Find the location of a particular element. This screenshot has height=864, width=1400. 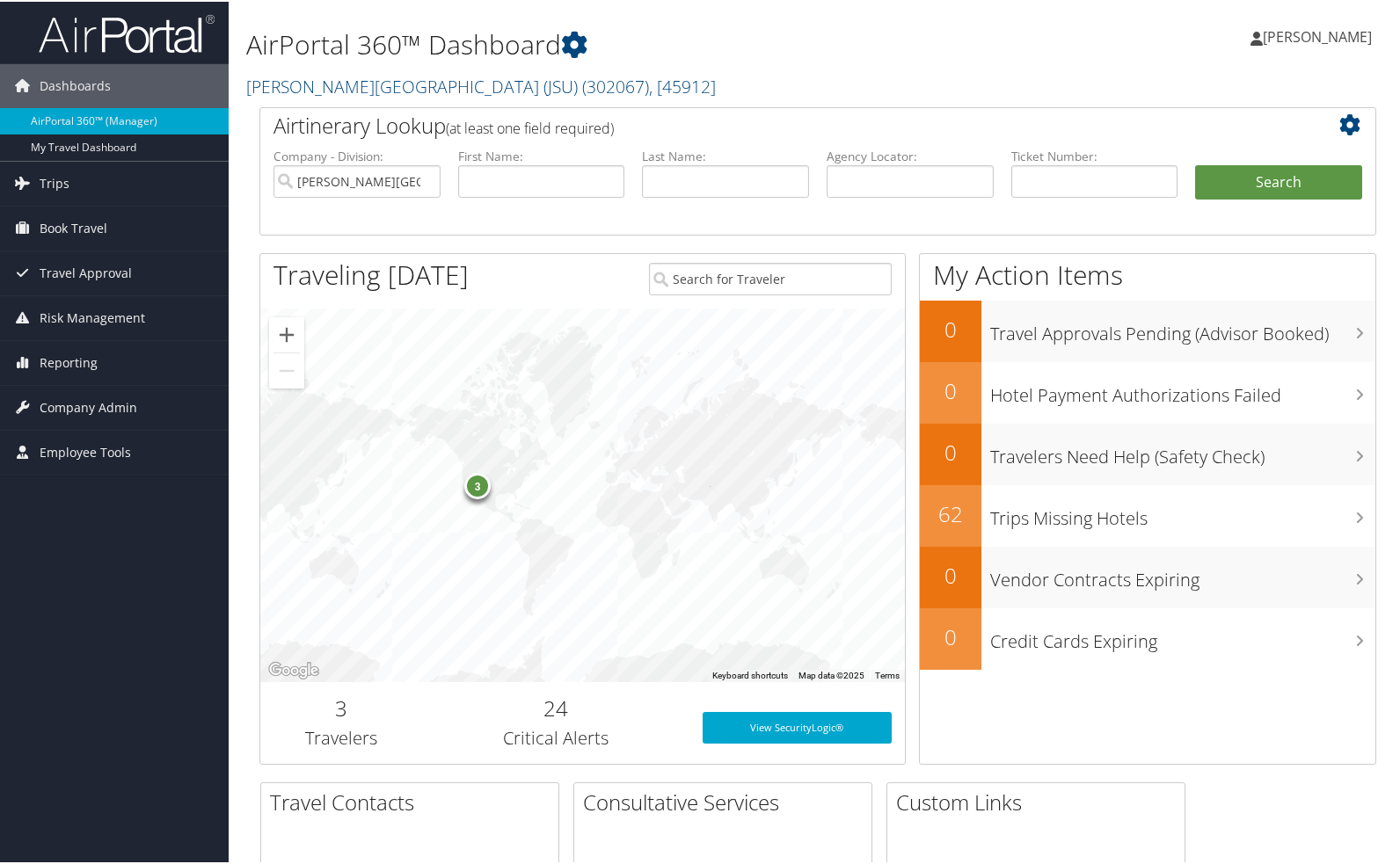

h3: Travelers Need Help (Safety Check) is located at coordinates (1183, 451).